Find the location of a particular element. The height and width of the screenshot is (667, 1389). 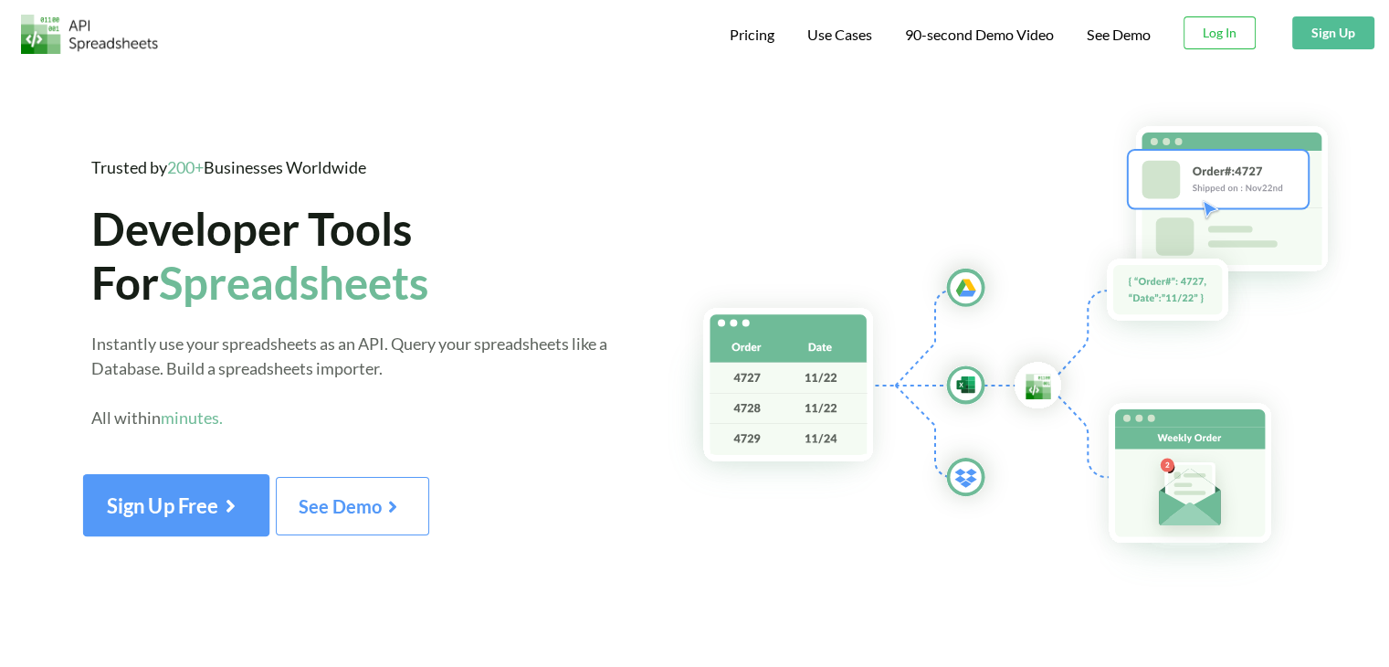

button: See Demo is located at coordinates (353, 506).